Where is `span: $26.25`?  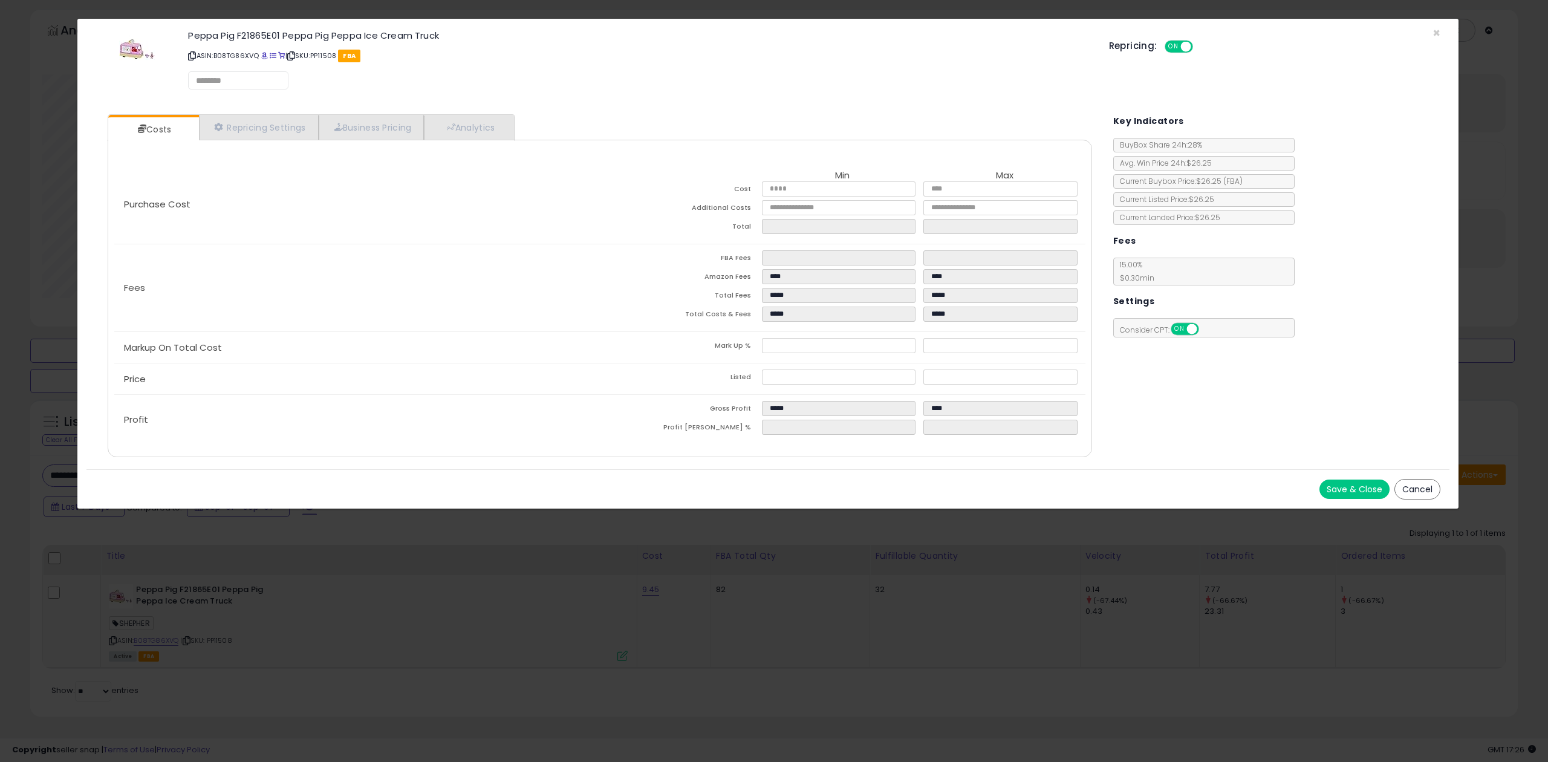
span: $26.25 is located at coordinates (1219, 181).